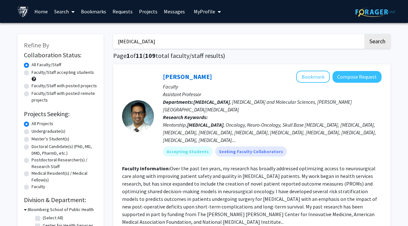 Image resolution: width=408 pixels, height=226 pixels. What do you see at coordinates (185, 117) in the screenshot?
I see `b: Research Keywords:` at bounding box center [185, 117].